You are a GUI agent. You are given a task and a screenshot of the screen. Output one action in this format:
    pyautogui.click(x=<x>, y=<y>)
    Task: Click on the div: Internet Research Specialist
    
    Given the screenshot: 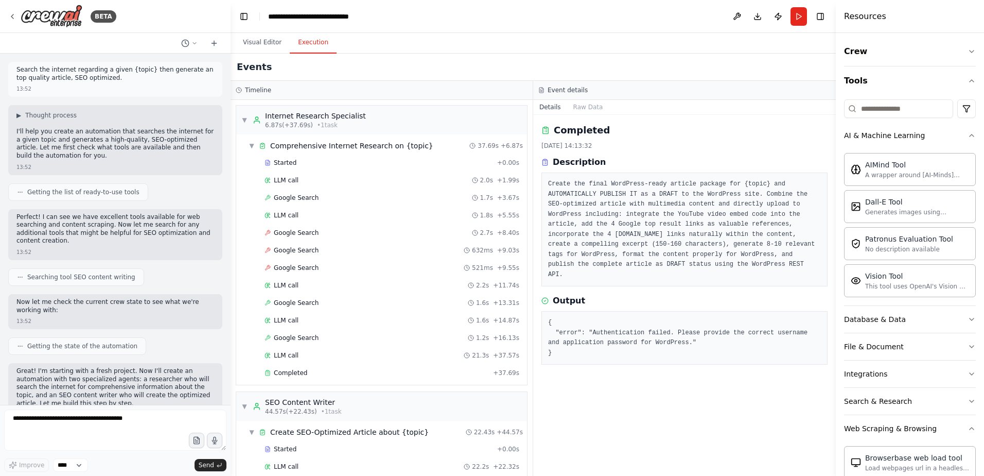 What is the action you would take?
    pyautogui.click(x=316, y=116)
    